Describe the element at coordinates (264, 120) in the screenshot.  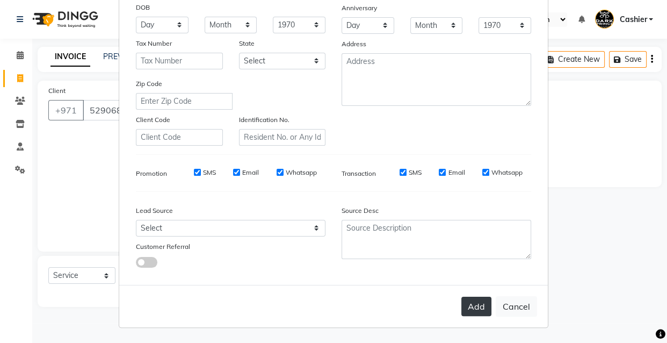
I see `label: Identification No.` at that location.